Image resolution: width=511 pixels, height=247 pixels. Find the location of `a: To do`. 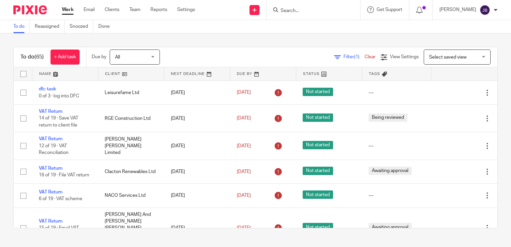

a: To do is located at coordinates (21, 26).